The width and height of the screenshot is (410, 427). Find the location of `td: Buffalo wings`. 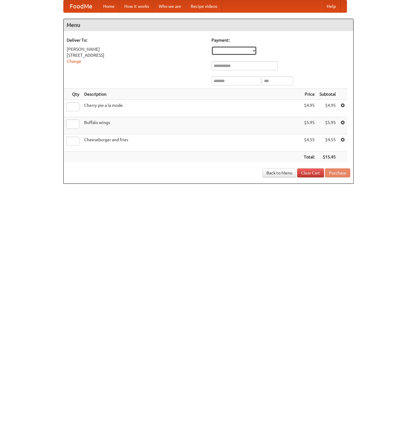

td: Buffalo wings is located at coordinates (192, 126).